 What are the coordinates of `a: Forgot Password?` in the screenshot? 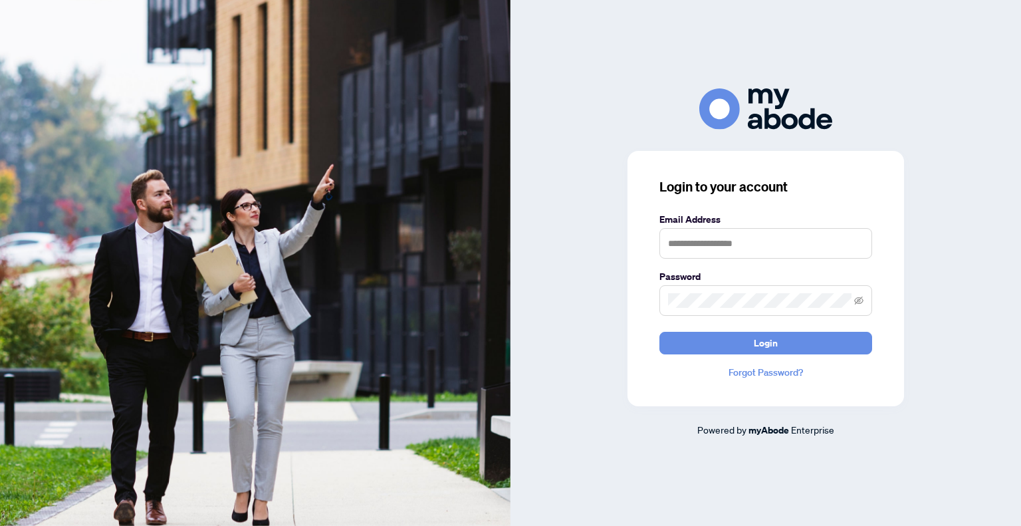 It's located at (766, 372).